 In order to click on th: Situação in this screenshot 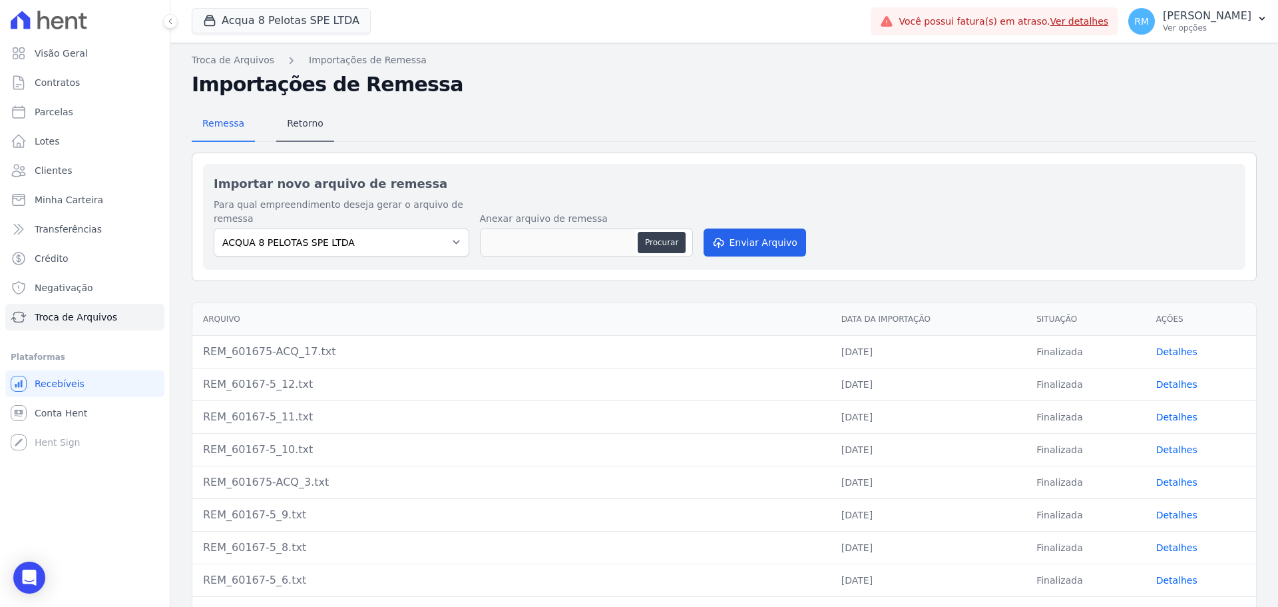, I will do `click(1085, 319)`.